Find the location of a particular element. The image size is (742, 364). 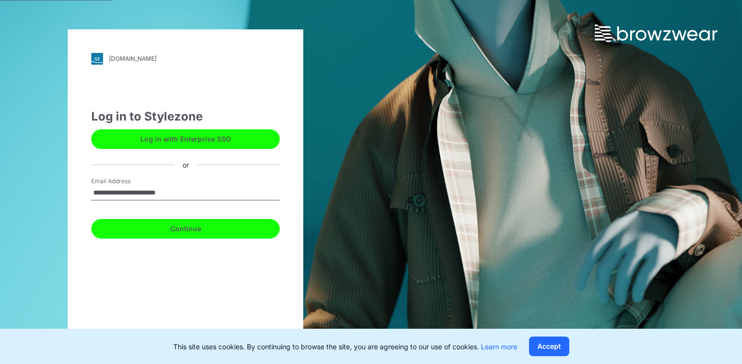

div: or is located at coordinates (185, 165).